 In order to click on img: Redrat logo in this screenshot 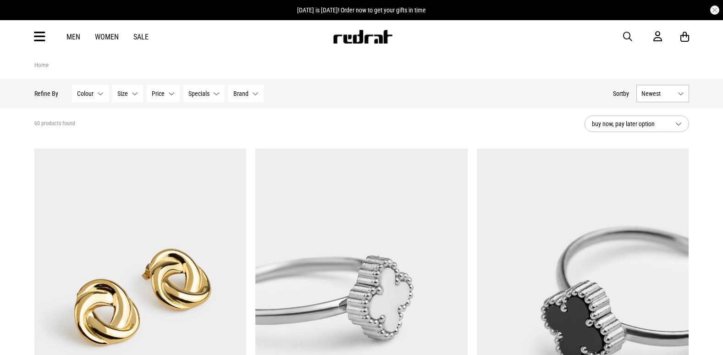, I will do `click(363, 37)`.